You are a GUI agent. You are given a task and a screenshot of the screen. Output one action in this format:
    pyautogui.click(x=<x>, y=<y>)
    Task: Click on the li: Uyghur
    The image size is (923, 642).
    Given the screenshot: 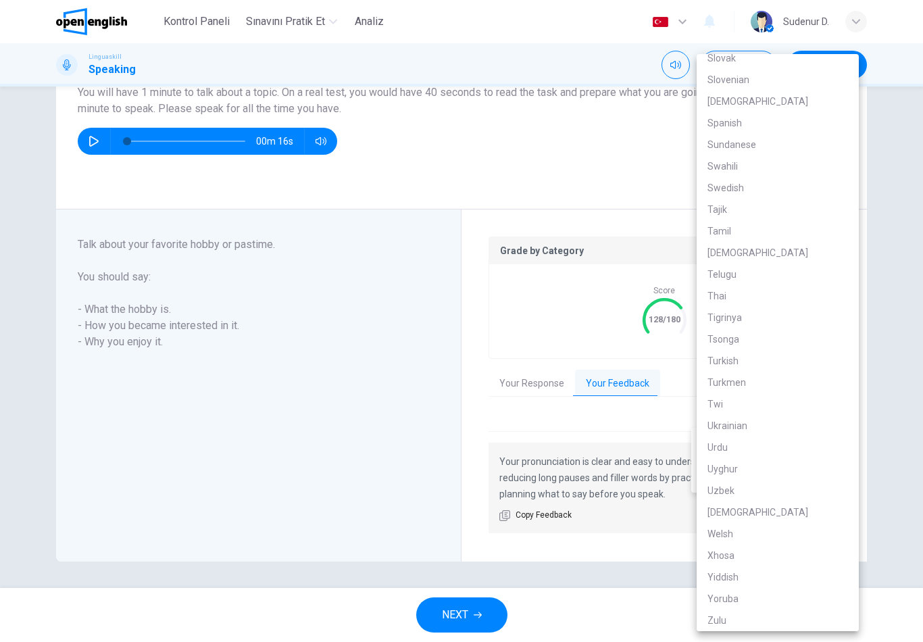 What is the action you would take?
    pyautogui.click(x=777, y=469)
    